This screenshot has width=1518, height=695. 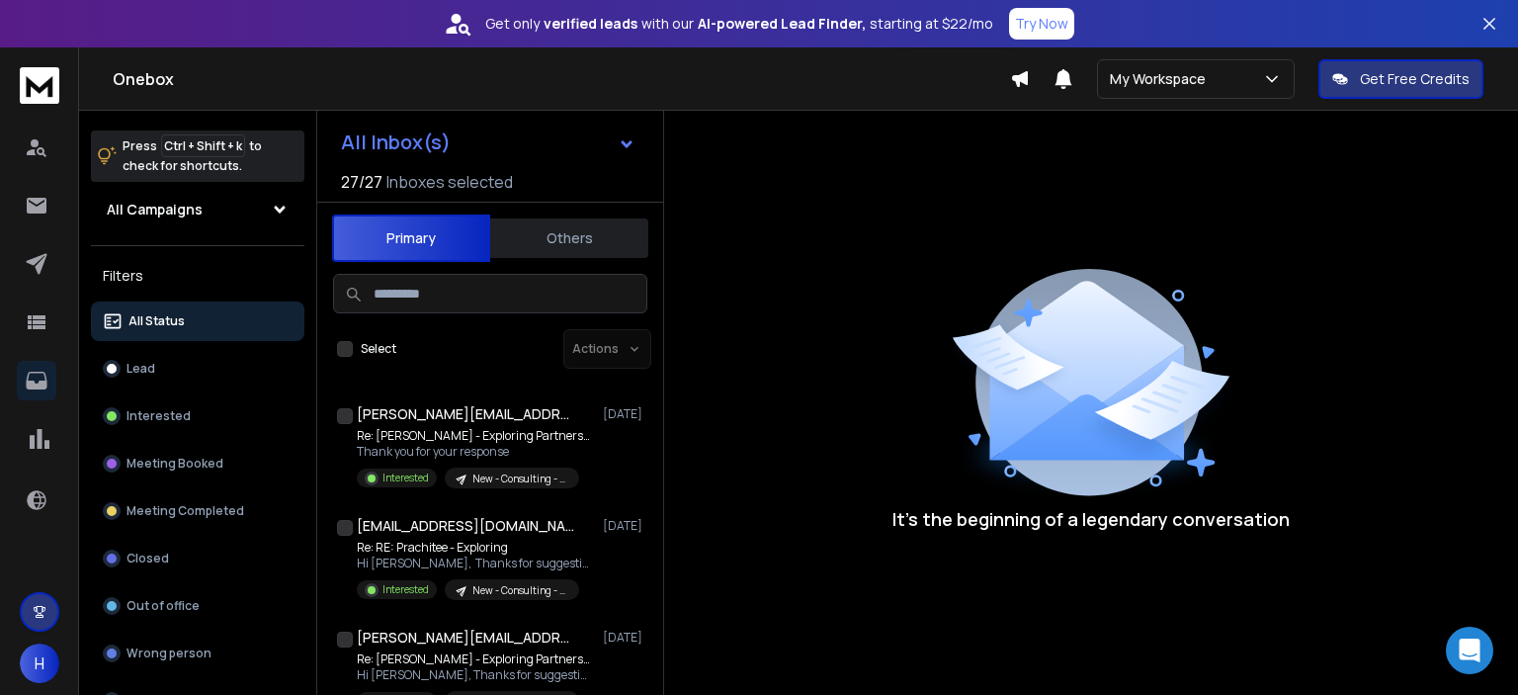 What do you see at coordinates (156, 321) in the screenshot?
I see `p: All Status` at bounding box center [156, 321].